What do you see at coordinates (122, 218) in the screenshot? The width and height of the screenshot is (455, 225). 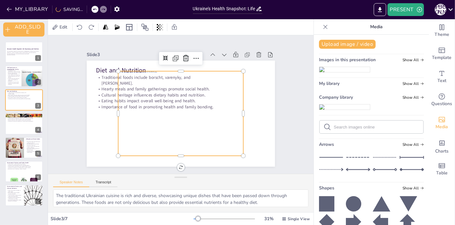 I see `div: Slide 3 / 7` at bounding box center [122, 218].